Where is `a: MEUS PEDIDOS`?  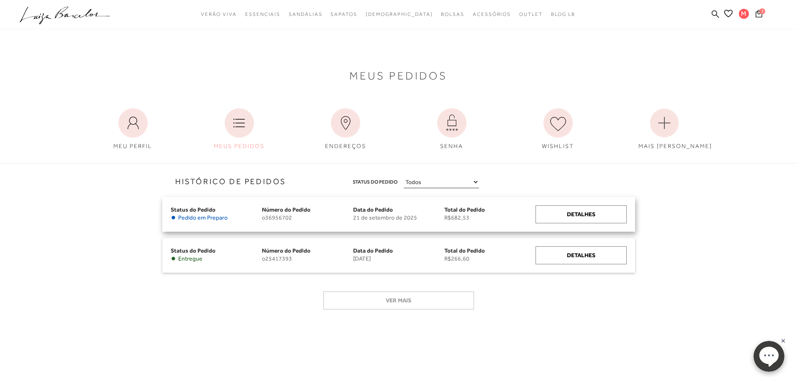 a: MEUS PEDIDOS is located at coordinates (239, 129).